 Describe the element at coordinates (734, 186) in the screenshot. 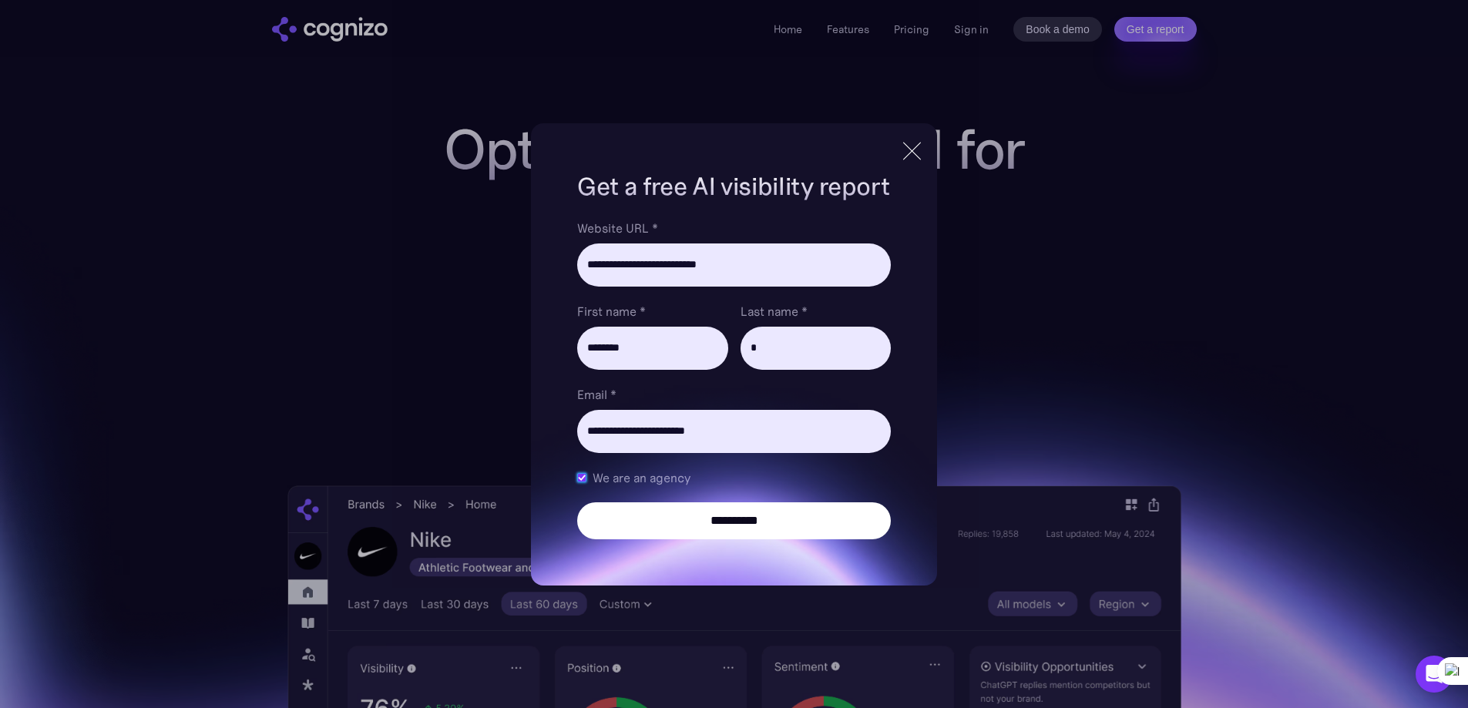

I see `h1: Get a free AI visibility report` at that location.